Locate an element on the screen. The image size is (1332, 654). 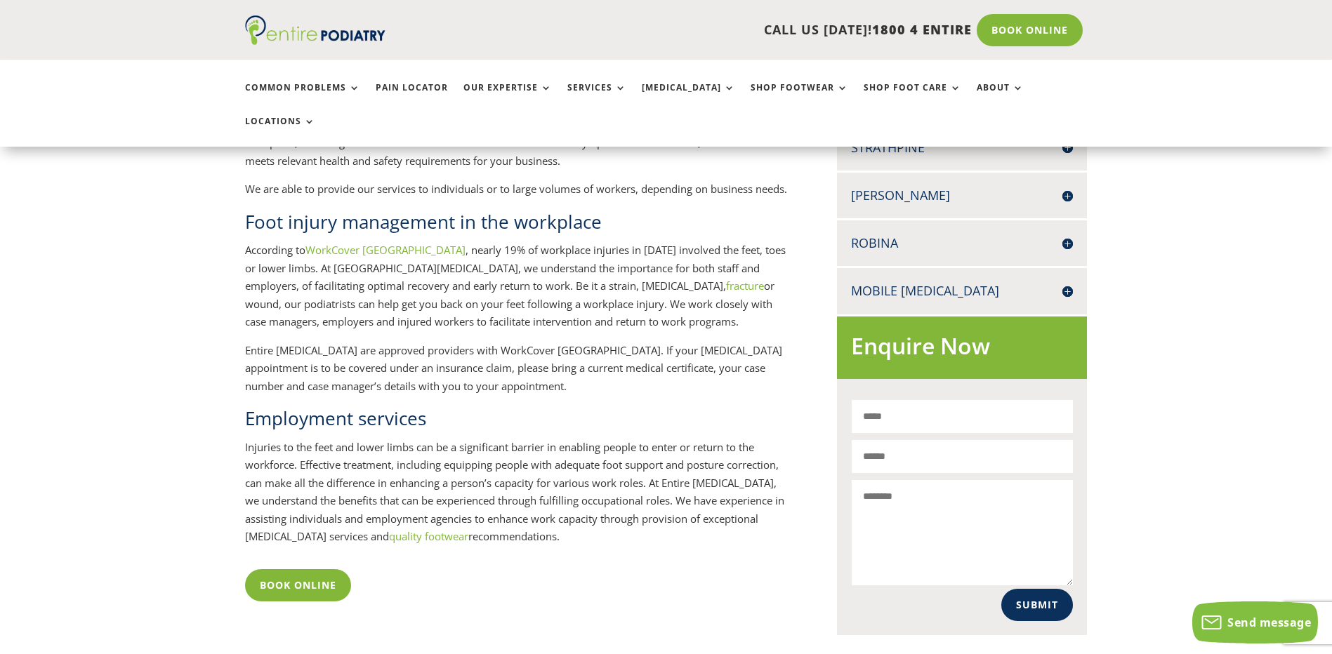
h4: Strathpine is located at coordinates (962, 147).